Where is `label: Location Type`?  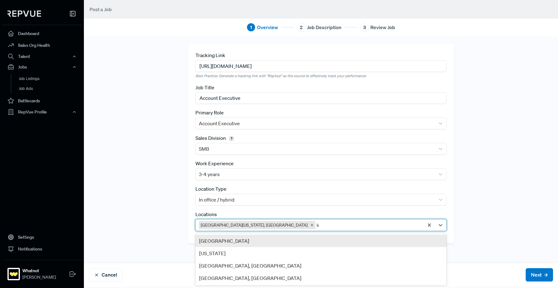 label: Location Type is located at coordinates (211, 189).